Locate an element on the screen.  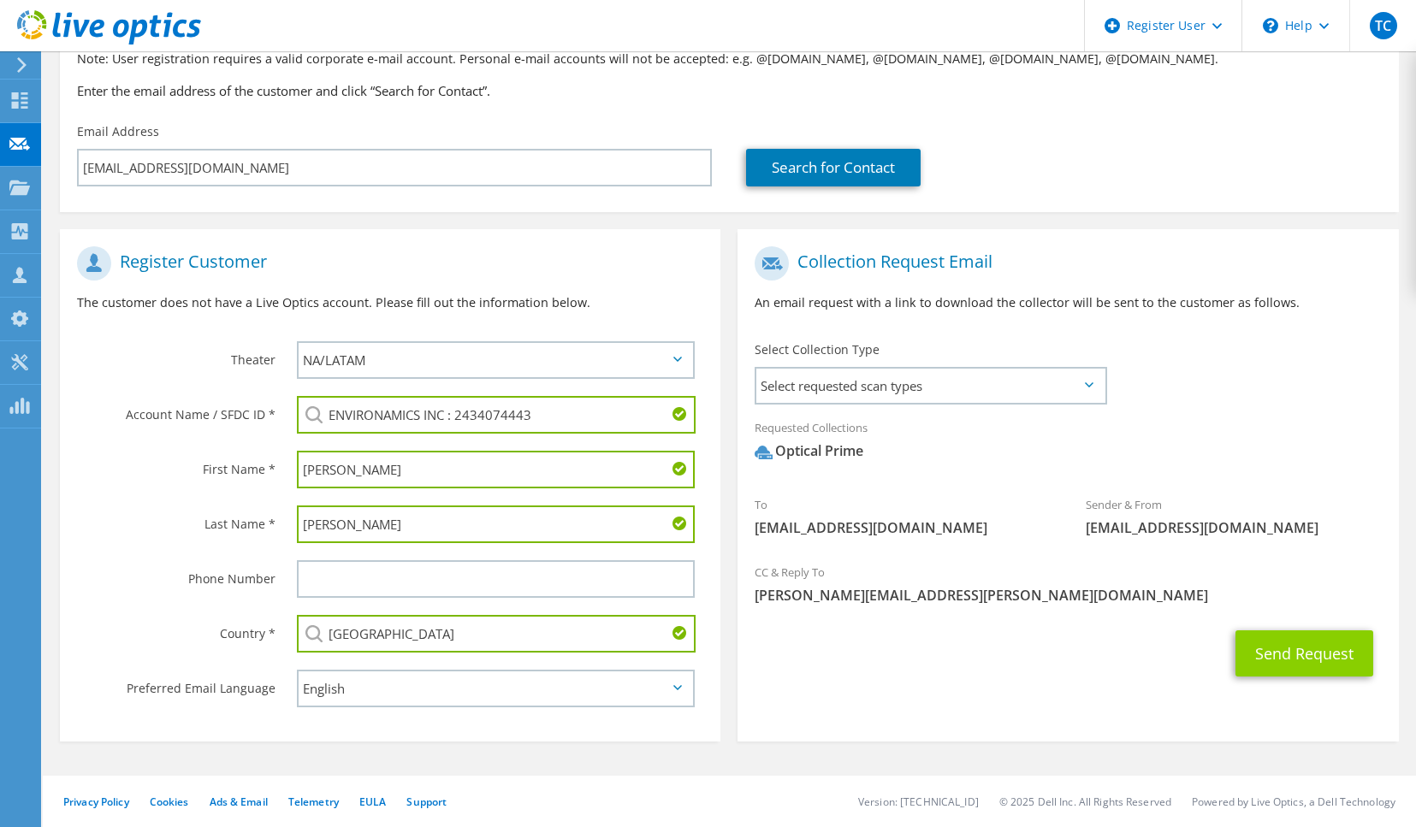
div: CC & Reply To is located at coordinates (1068, 584).